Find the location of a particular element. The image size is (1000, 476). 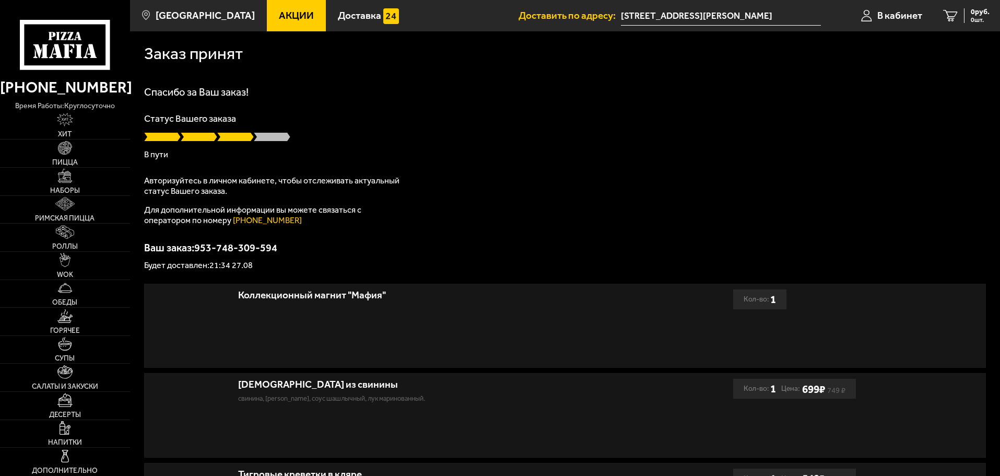

input: Ваш адрес доставки is located at coordinates (721, 16).